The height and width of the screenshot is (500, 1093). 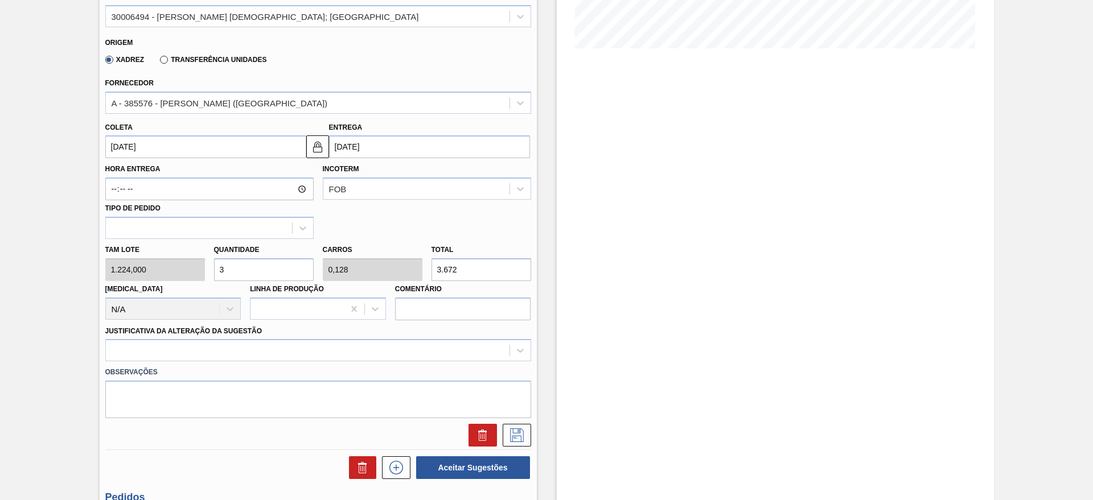 I want to click on img: locked, so click(x=318, y=147).